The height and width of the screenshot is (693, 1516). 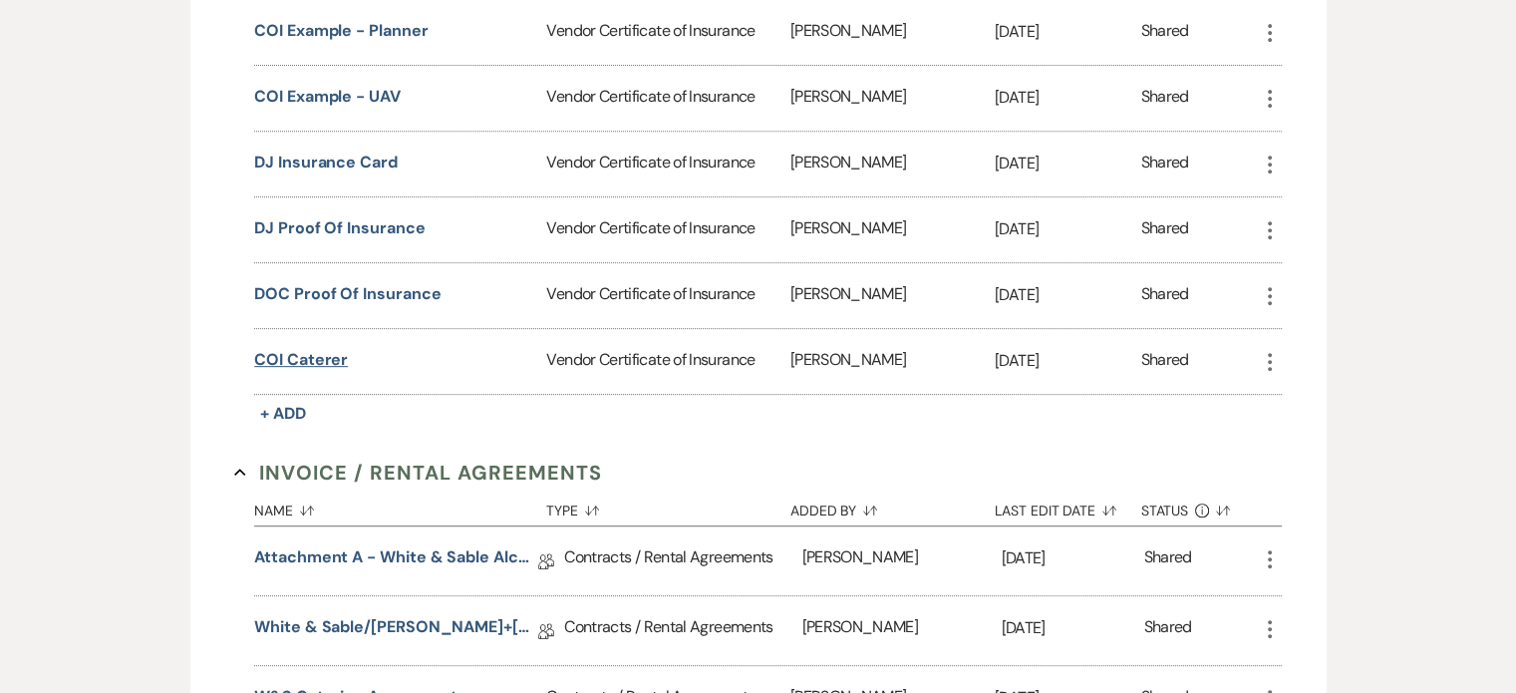 I want to click on span: Status, so click(x=1165, y=510).